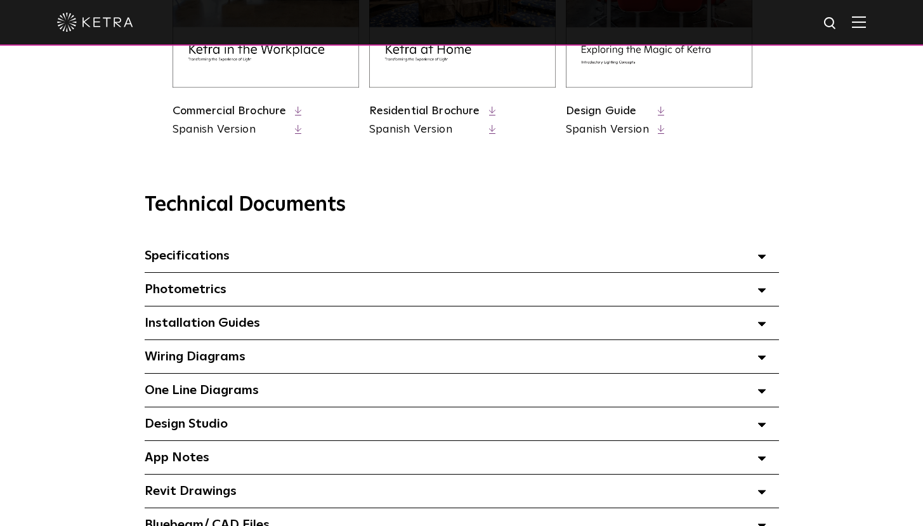 The image size is (923, 526). I want to click on a: Residential Brochure, so click(424, 111).